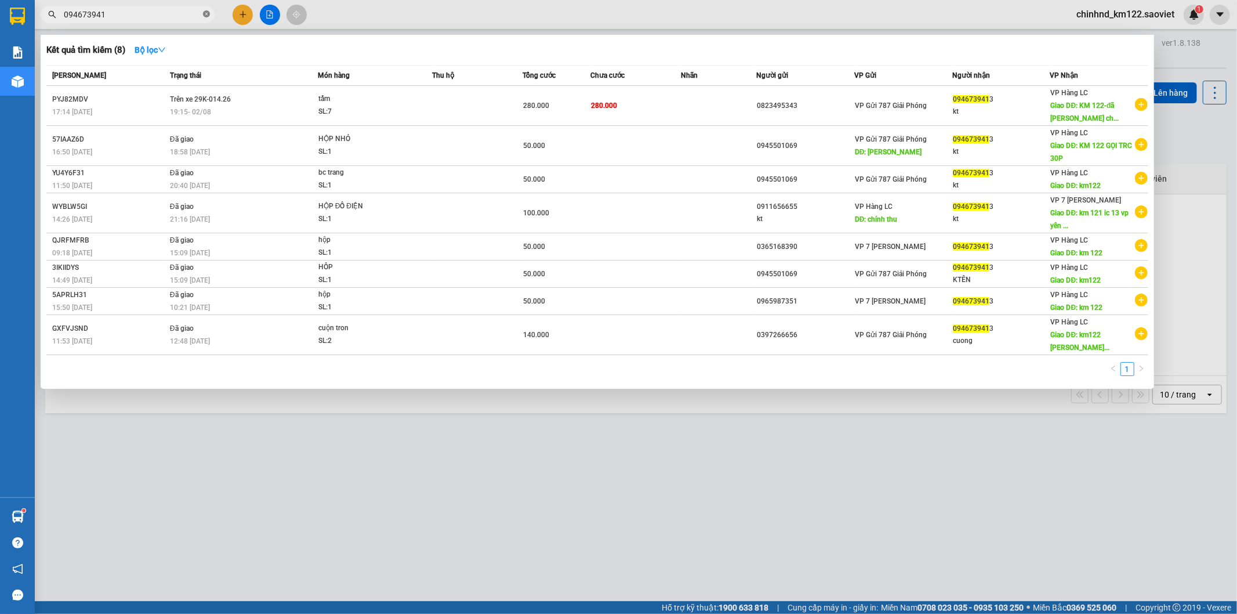  Describe the element at coordinates (805, 146) in the screenshot. I see `div: 0945501069` at that location.